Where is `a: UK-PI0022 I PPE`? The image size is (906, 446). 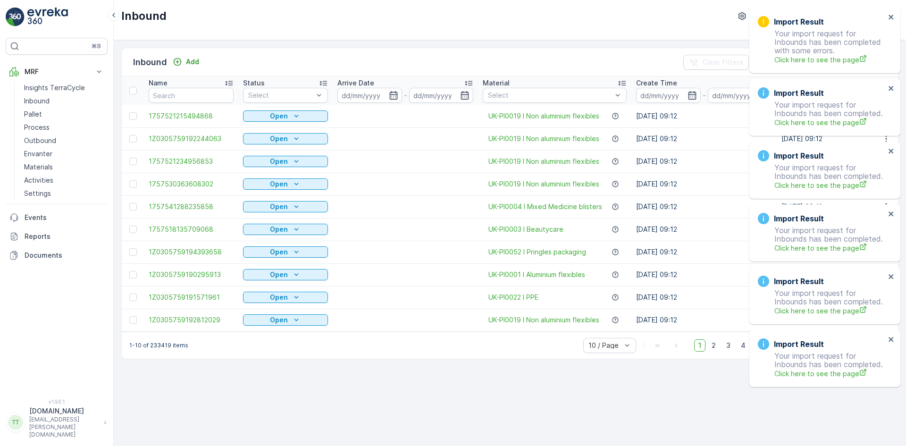 a: UK-PI0022 I PPE is located at coordinates (513, 297).